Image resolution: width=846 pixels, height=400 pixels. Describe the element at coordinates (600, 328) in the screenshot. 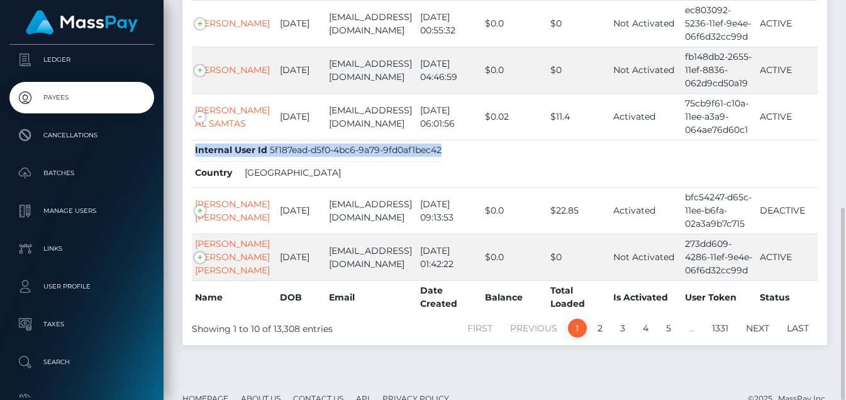

I see `a: 2` at that location.